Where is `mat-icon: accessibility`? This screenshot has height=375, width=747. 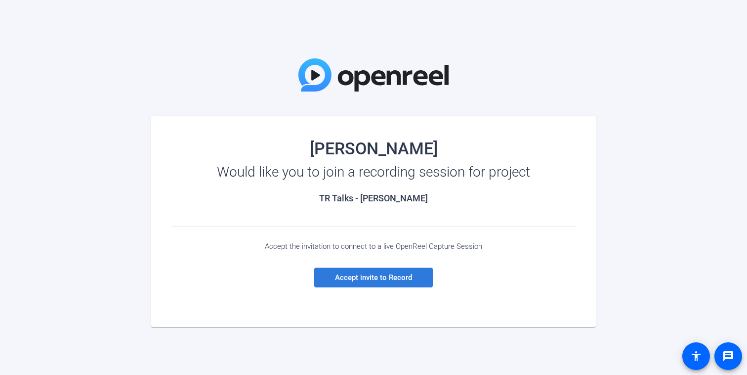
mat-icon: accessibility is located at coordinates (696, 356).